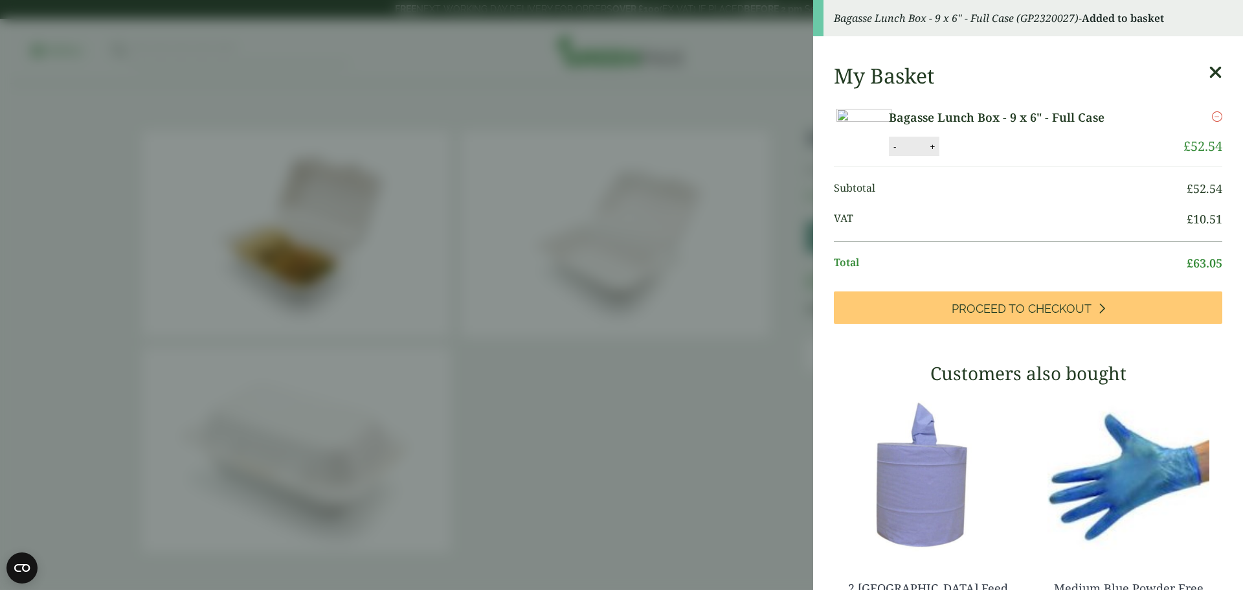 The height and width of the screenshot is (590, 1243). What do you see at coordinates (1204, 263) in the screenshot?
I see `bdi: 63.05` at bounding box center [1204, 263].